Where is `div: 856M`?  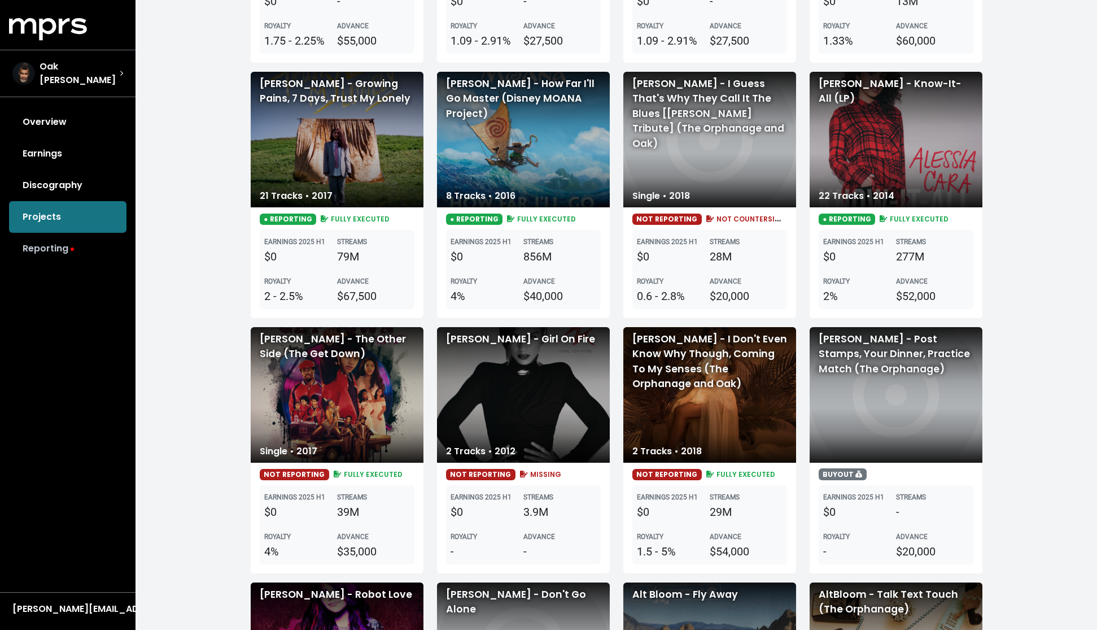
div: 856M is located at coordinates (560, 256).